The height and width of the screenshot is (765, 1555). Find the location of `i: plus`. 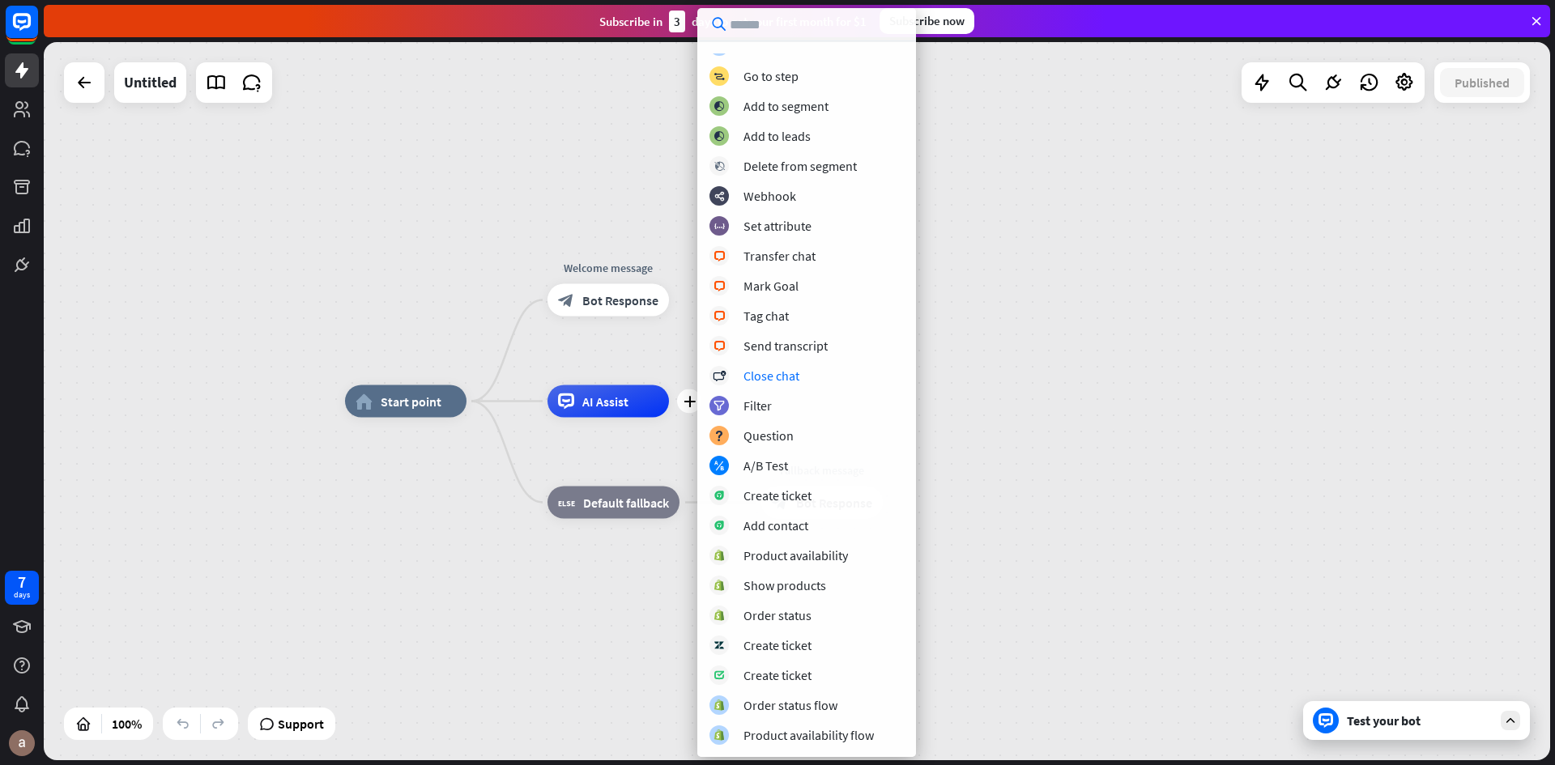

i: plus is located at coordinates (689, 402).